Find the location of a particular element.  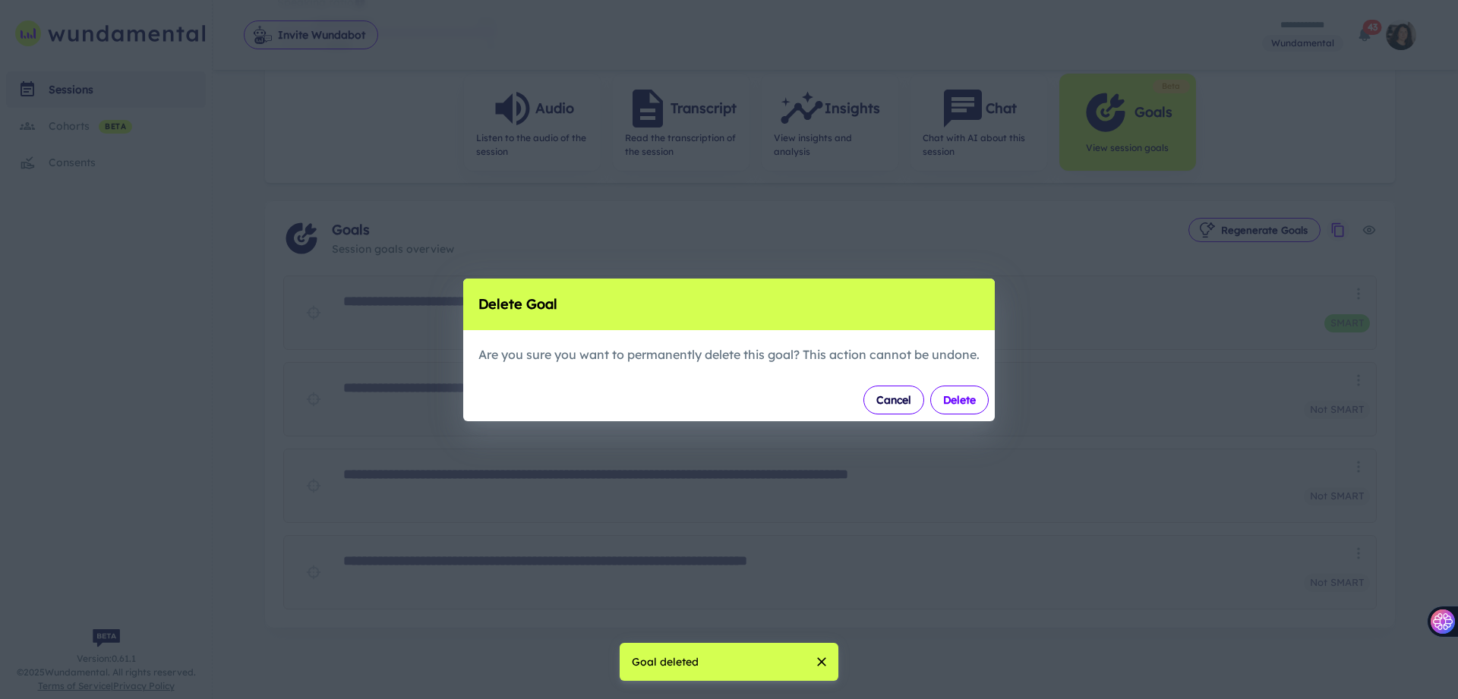

div: Goal deleted is located at coordinates (665, 662).